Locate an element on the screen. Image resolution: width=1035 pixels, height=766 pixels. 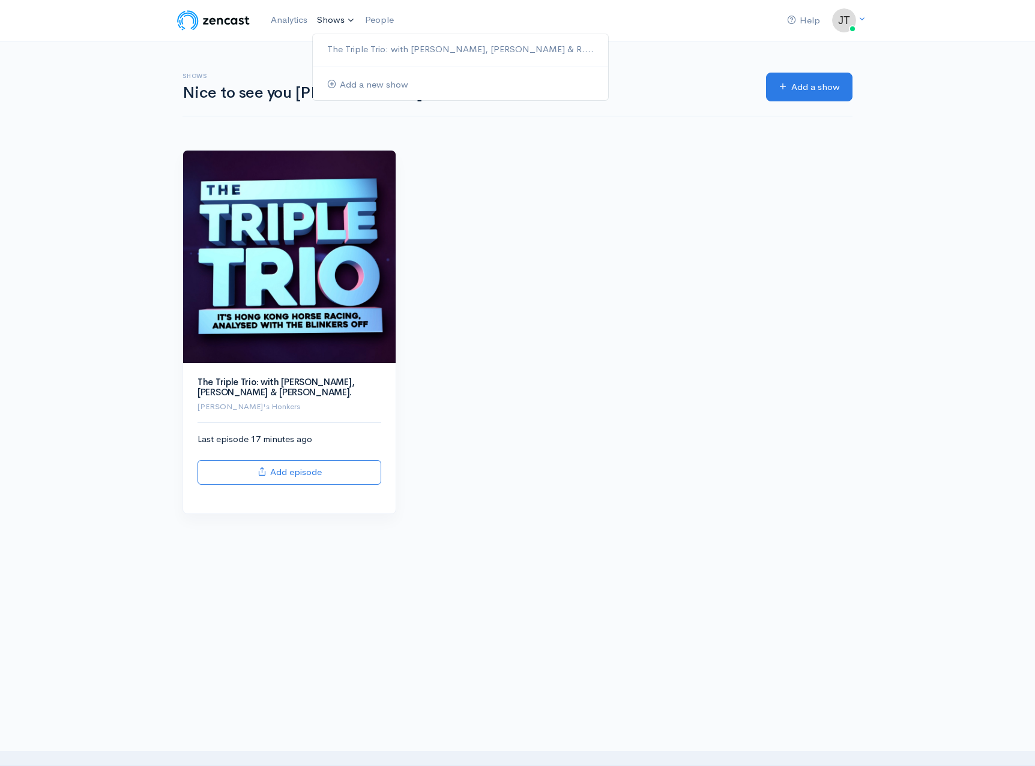
img: The Triple Trio: with Hutchi, Richo & R.S. Dye. is located at coordinates (289, 257).